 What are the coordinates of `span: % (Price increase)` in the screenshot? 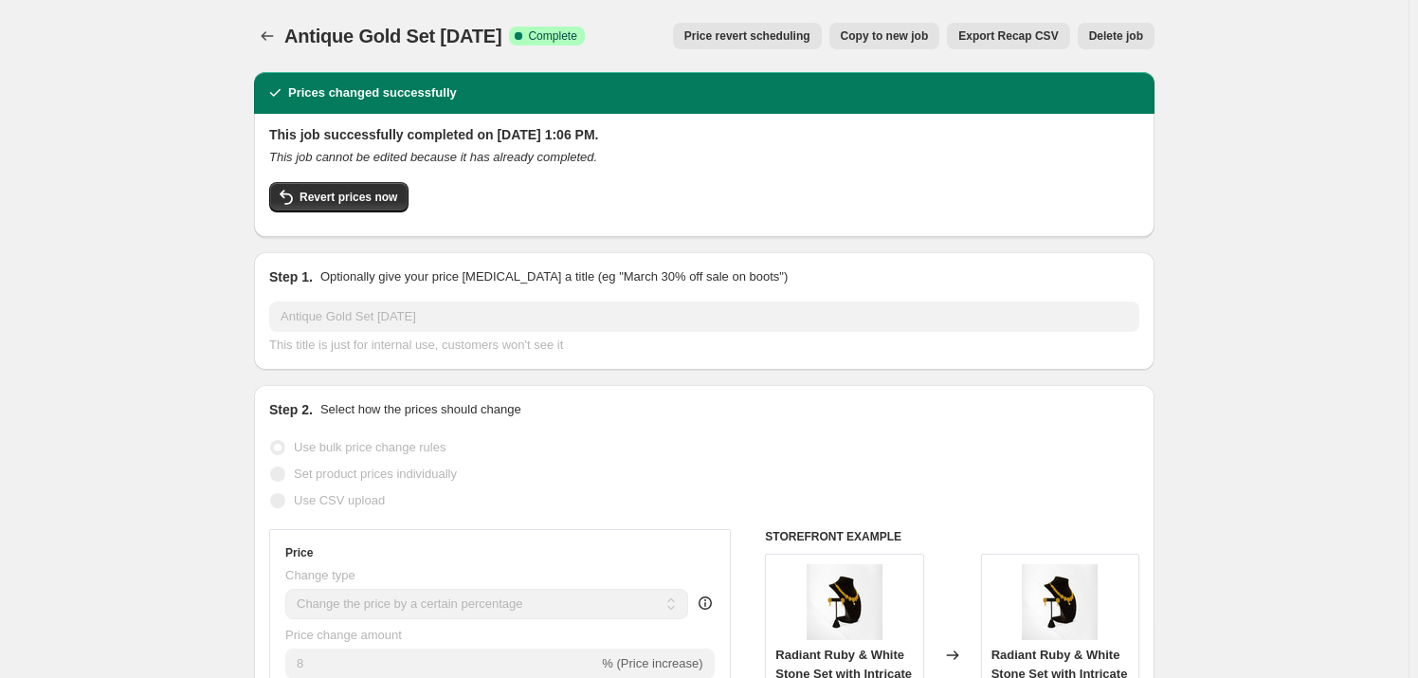 It's located at (652, 662).